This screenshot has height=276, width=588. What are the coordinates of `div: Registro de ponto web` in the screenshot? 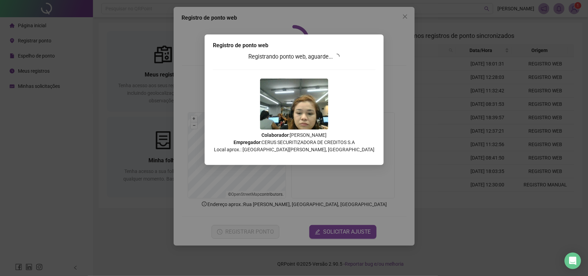 It's located at (294, 45).